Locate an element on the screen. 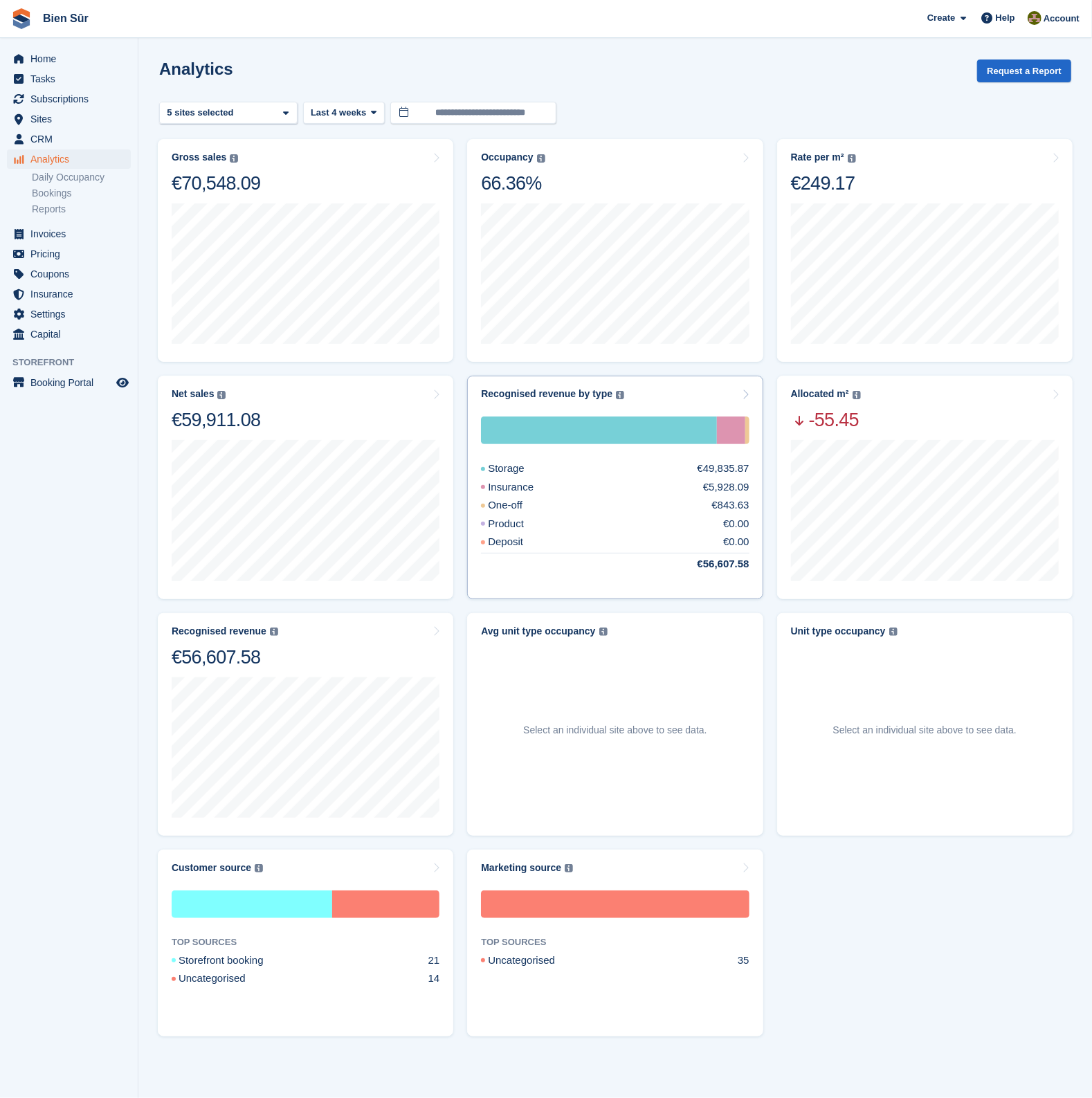 This screenshot has height=1098, width=1092. div: Occupancy is located at coordinates (507, 157).